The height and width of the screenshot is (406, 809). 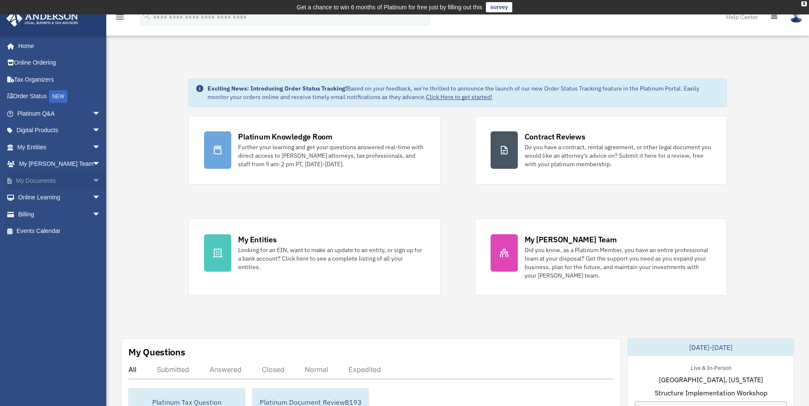 I want to click on div: Expedited, so click(x=365, y=370).